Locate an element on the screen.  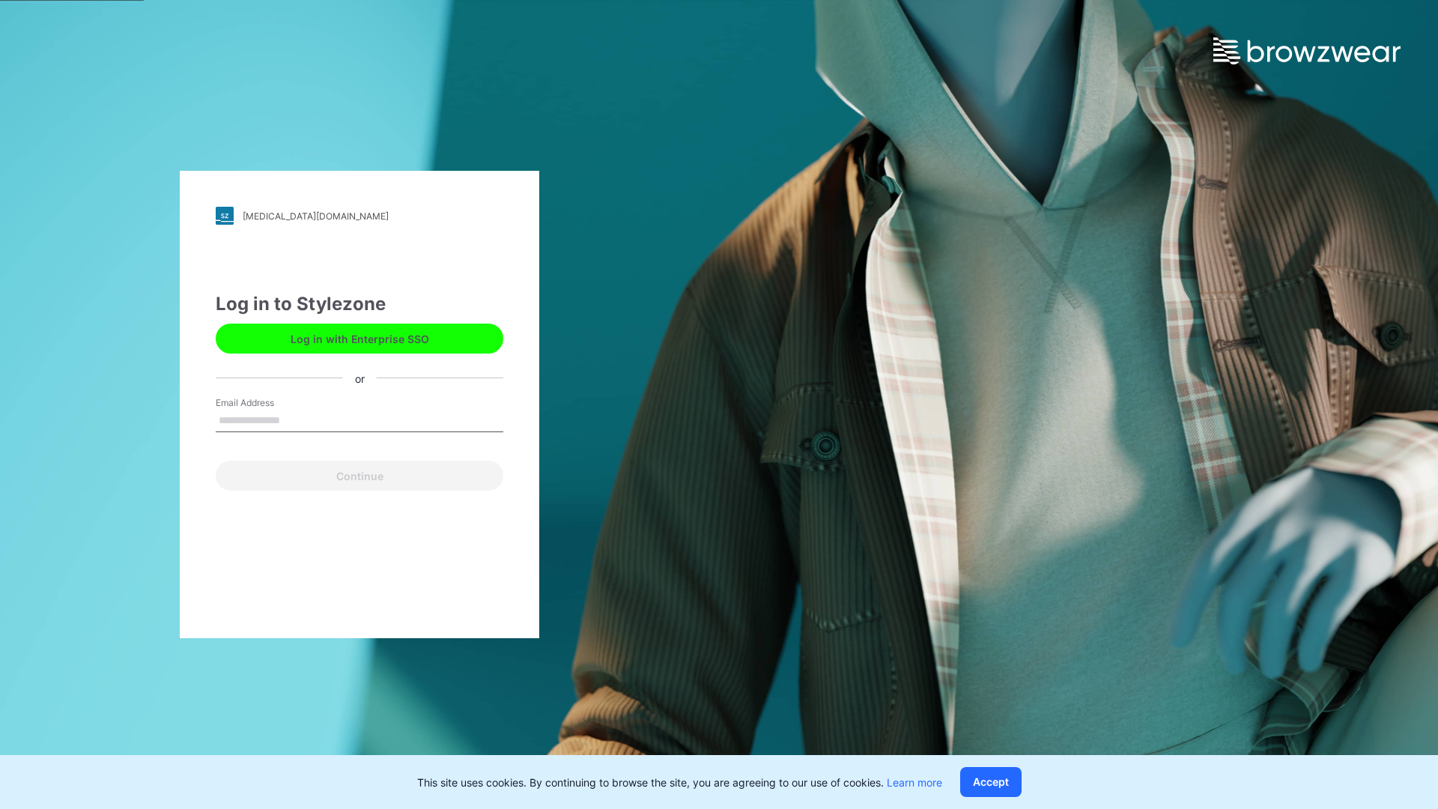
label: Email Address is located at coordinates (268, 403).